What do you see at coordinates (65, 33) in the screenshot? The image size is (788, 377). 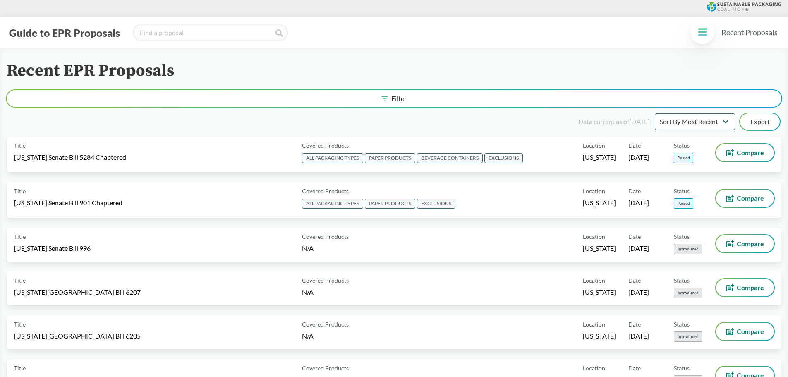 I see `button: Guide to EPR Proposals` at bounding box center [65, 33].